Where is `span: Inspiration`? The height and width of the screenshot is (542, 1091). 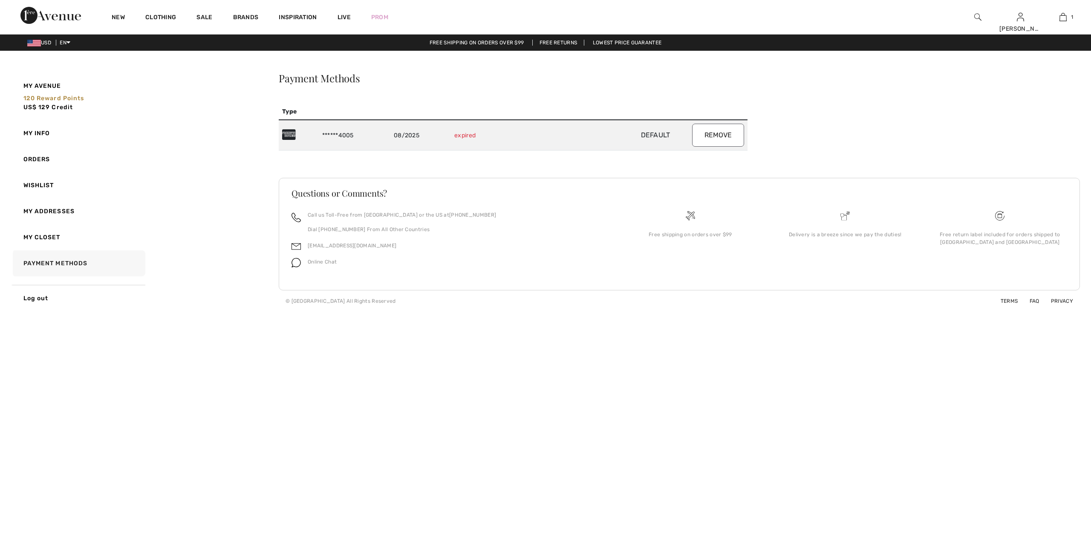 span: Inspiration is located at coordinates (297, 18).